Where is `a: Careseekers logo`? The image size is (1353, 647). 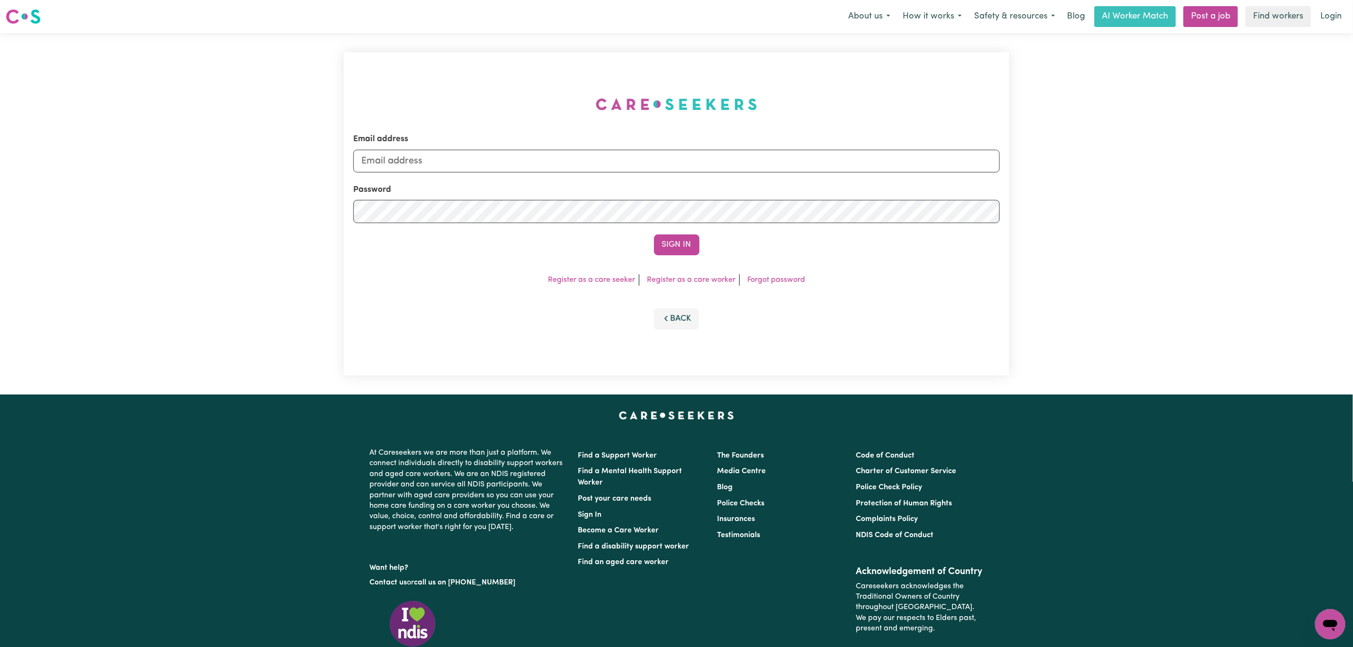
a: Careseekers logo is located at coordinates (23, 17).